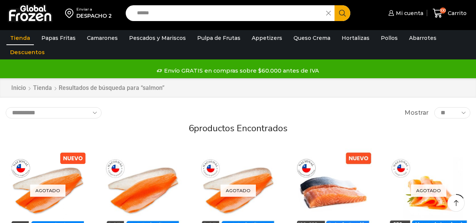 The image size is (476, 223). I want to click on img: address-field-icon.svg, so click(71, 13).